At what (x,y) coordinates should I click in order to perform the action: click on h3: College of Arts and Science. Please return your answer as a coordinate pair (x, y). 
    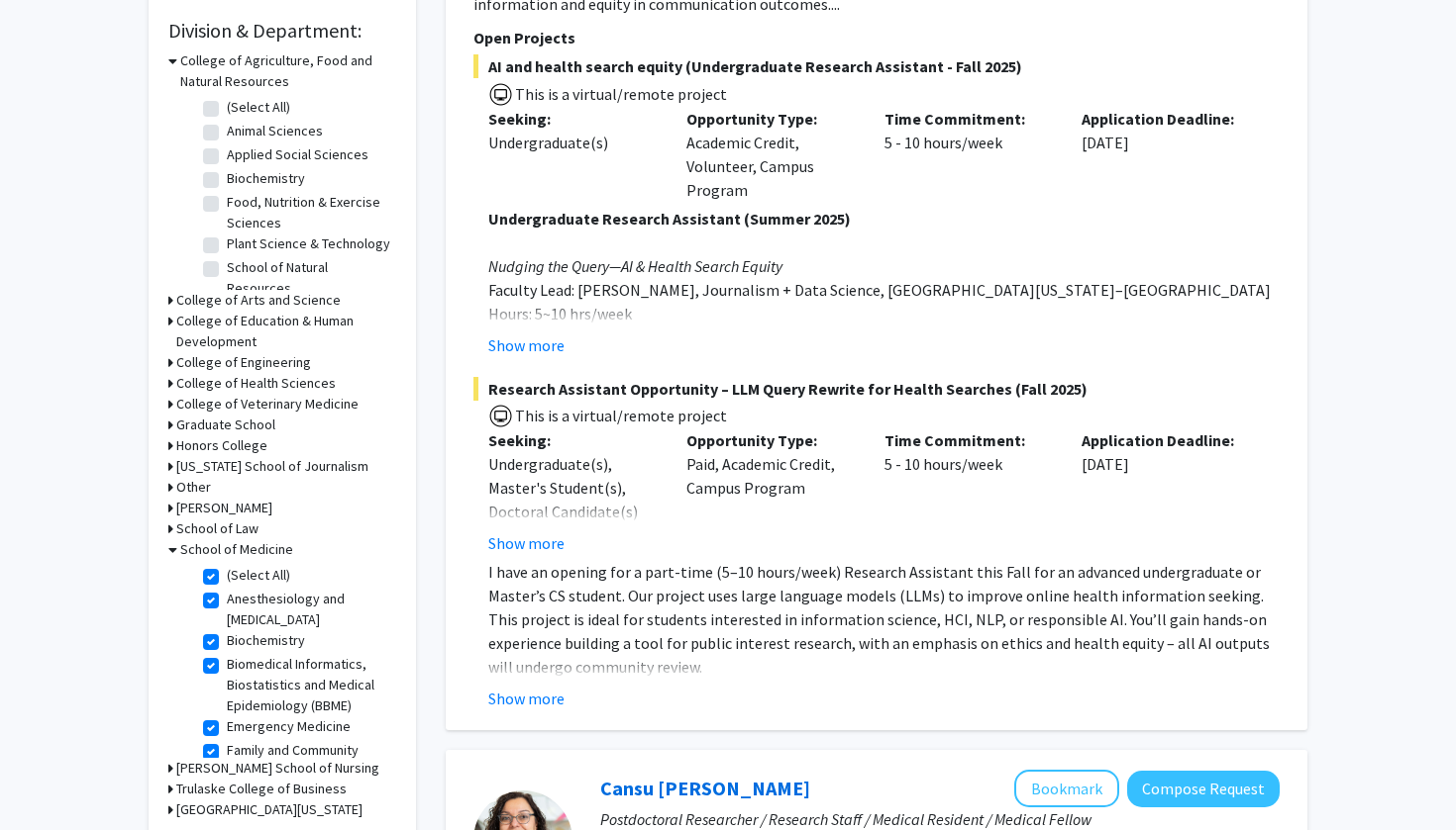
    Looking at the image, I should click on (259, 300).